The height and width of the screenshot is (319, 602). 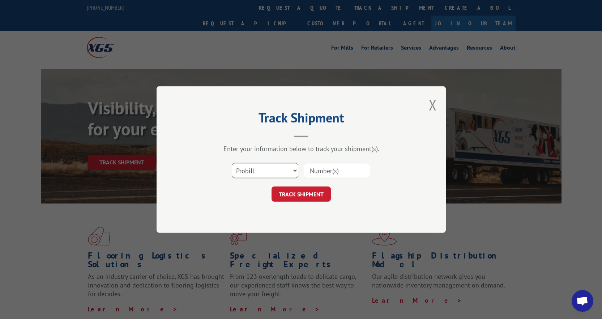 What do you see at coordinates (301, 148) in the screenshot?
I see `div: Enter your information below to track your shipment(s).` at bounding box center [301, 148].